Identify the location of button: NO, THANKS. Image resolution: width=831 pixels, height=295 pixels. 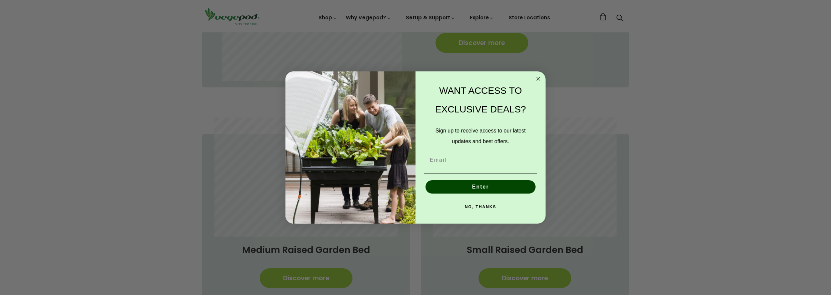
(480, 207).